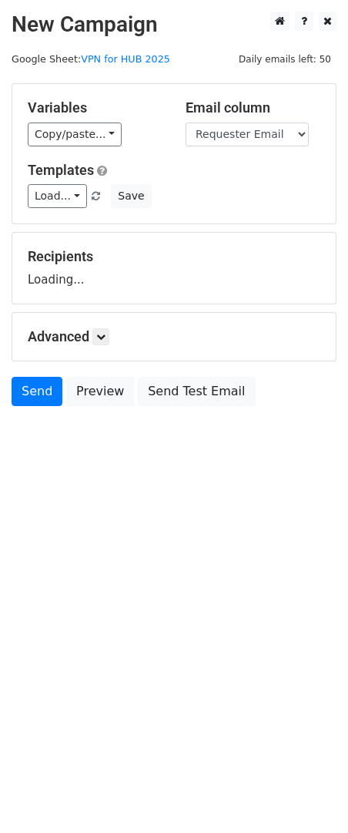  I want to click on small: Google Sheet:, so click(91, 59).